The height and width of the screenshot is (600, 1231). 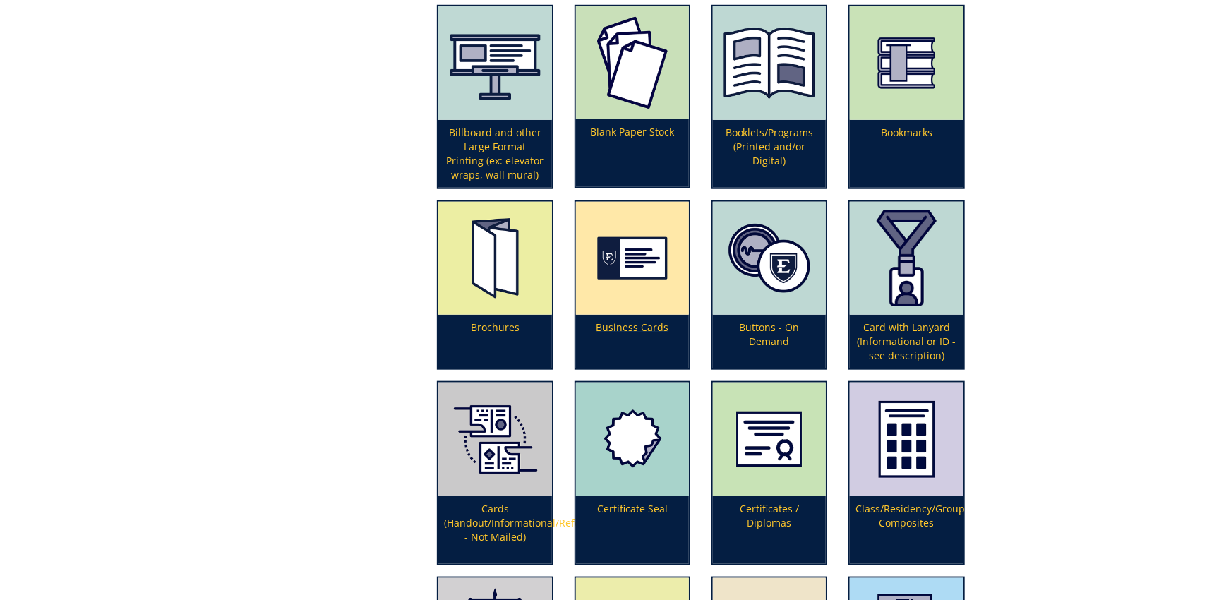 What do you see at coordinates (632, 63) in the screenshot?
I see `img: blank%20paper-65568471efb8f2.36674323.png` at bounding box center [632, 63].